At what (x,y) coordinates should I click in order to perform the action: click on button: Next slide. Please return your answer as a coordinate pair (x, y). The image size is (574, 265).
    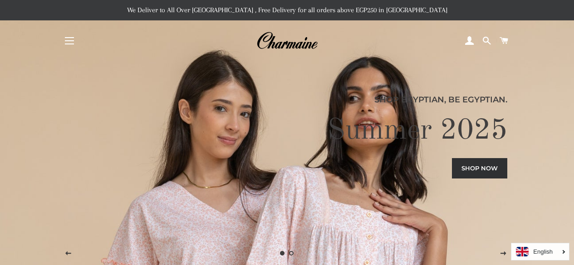
    Looking at the image, I should click on (503, 254).